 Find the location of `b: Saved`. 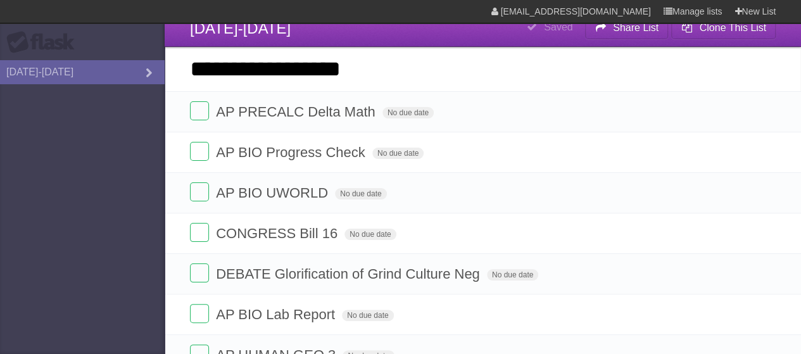

b: Saved is located at coordinates (558, 27).